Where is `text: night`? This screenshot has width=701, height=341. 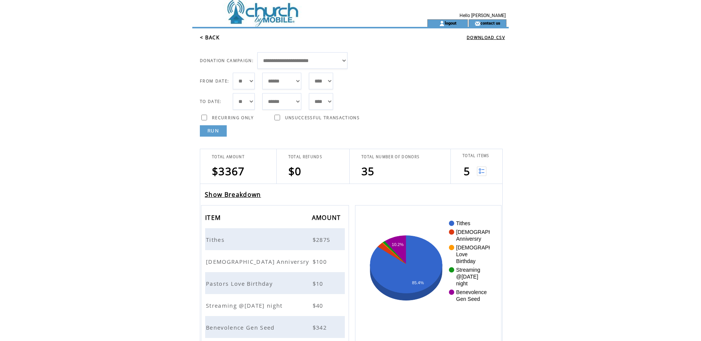 text: night is located at coordinates (462, 283).